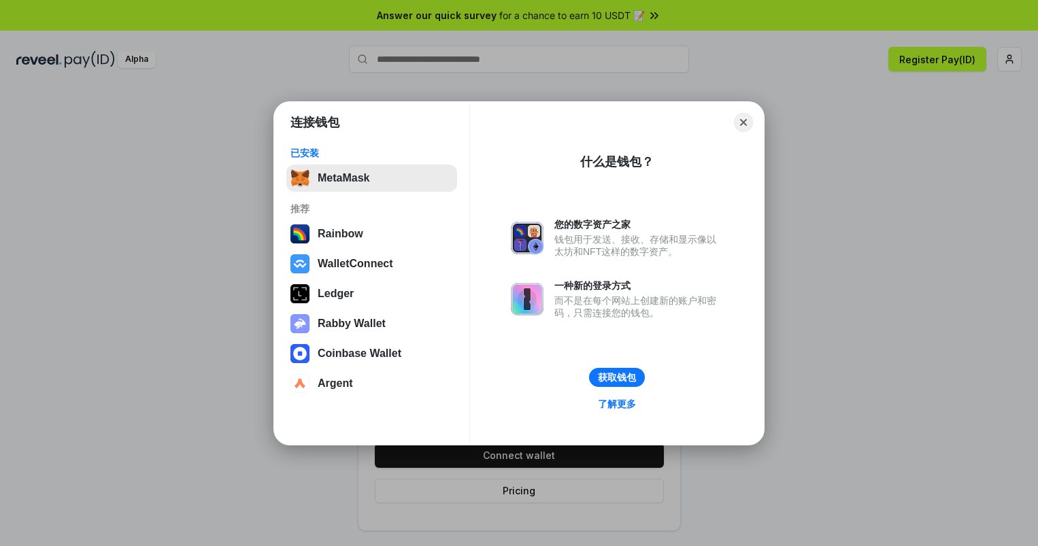 The width and height of the screenshot is (1038, 546). What do you see at coordinates (344, 178) in the screenshot?
I see `div: MetaMask` at bounding box center [344, 178].